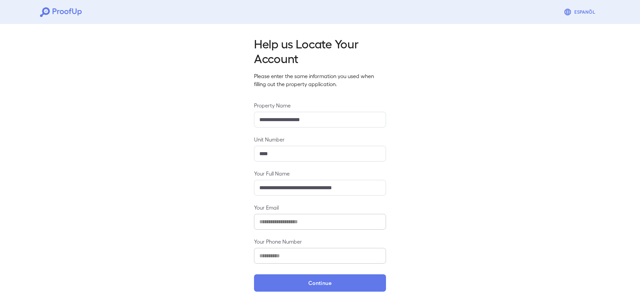  I want to click on label: Property Name, so click(320, 105).